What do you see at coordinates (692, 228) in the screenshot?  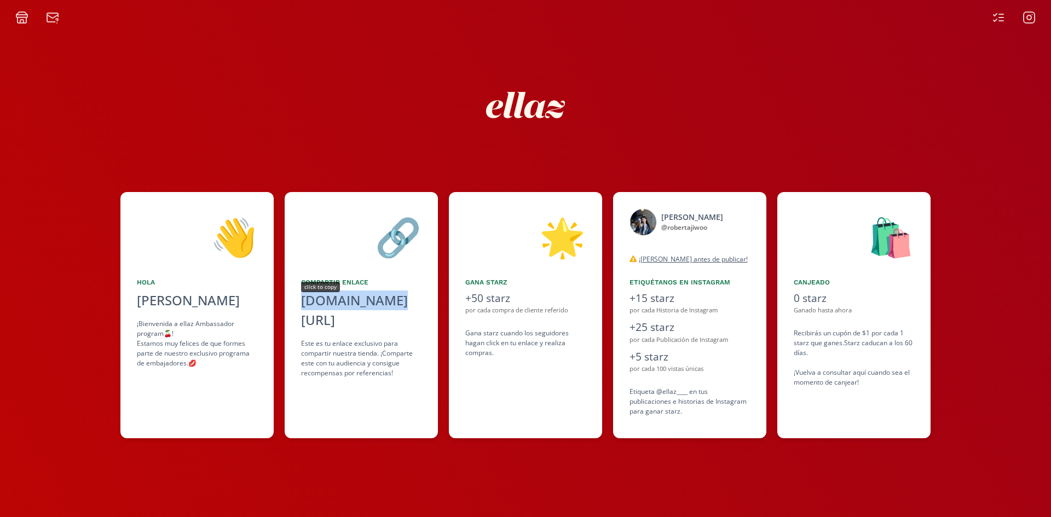 I see `div: @ robertajiwoo` at bounding box center [692, 228].